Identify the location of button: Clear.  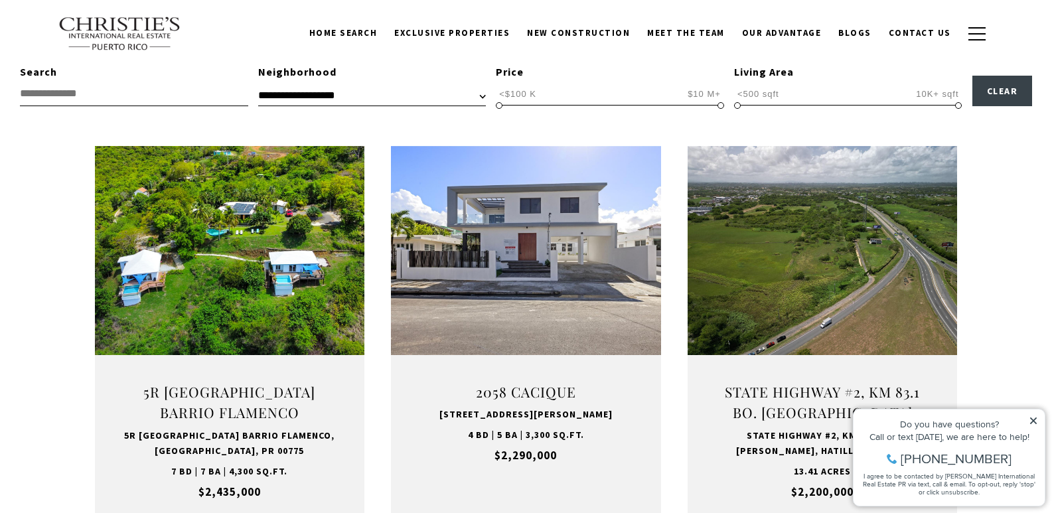
(1002, 91).